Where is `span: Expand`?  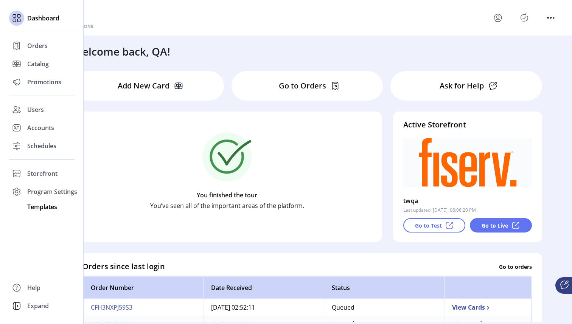 span: Expand is located at coordinates (38, 306).